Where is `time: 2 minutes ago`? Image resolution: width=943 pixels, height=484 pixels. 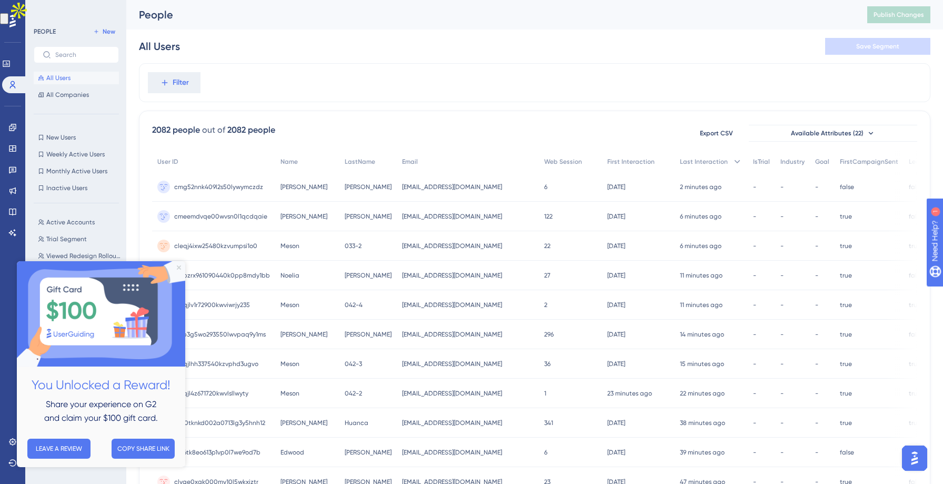
time: 2 minutes ago is located at coordinates (700, 187).